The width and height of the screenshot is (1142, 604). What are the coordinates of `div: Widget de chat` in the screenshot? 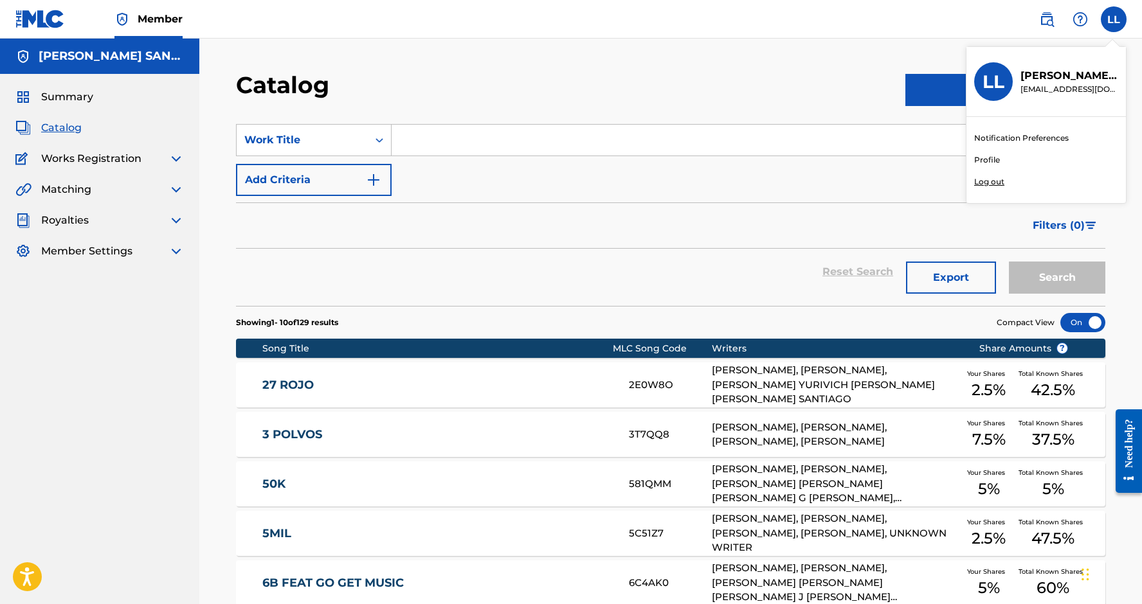 It's located at (1109, 573).